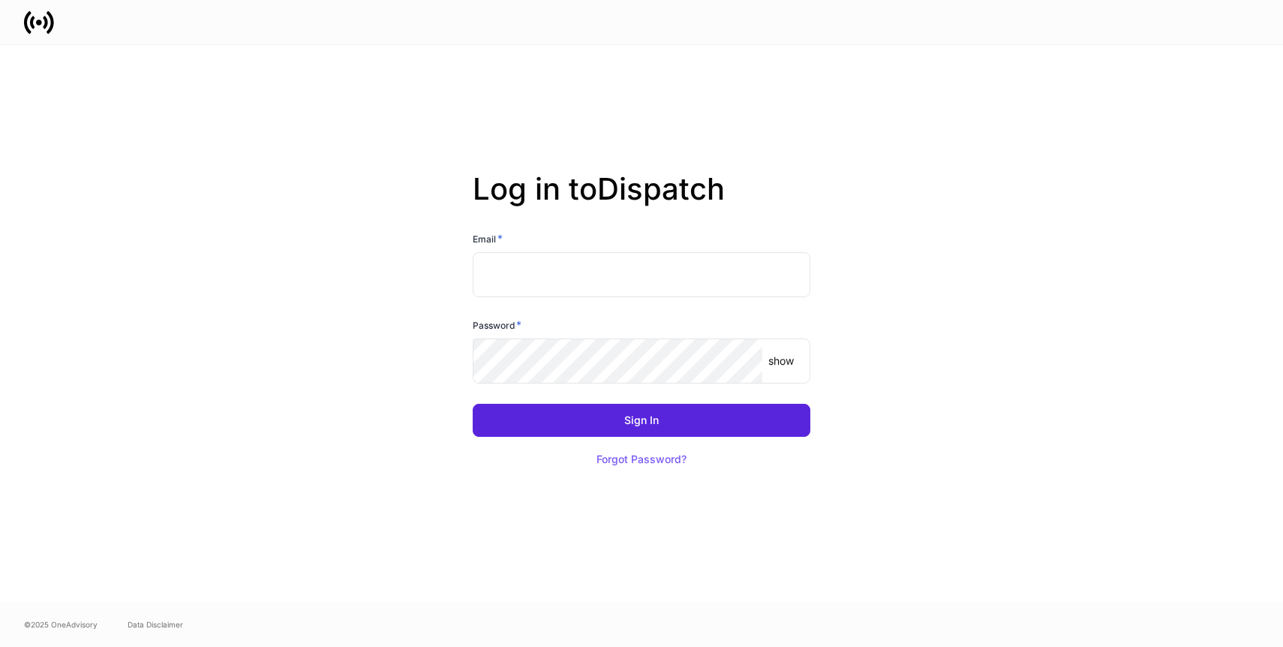 The image size is (1283, 647). Describe the element at coordinates (155, 624) in the screenshot. I see `a: Data Disclaimer` at that location.